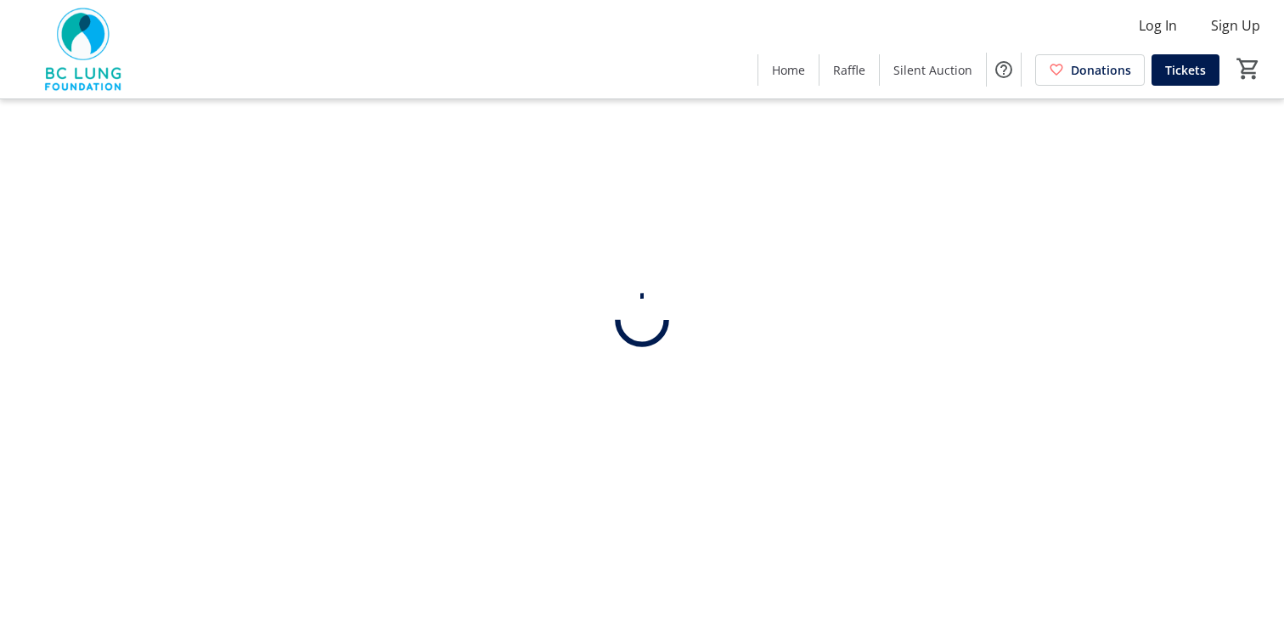 The height and width of the screenshot is (640, 1284). Describe the element at coordinates (1101, 70) in the screenshot. I see `span: Donations` at that location.